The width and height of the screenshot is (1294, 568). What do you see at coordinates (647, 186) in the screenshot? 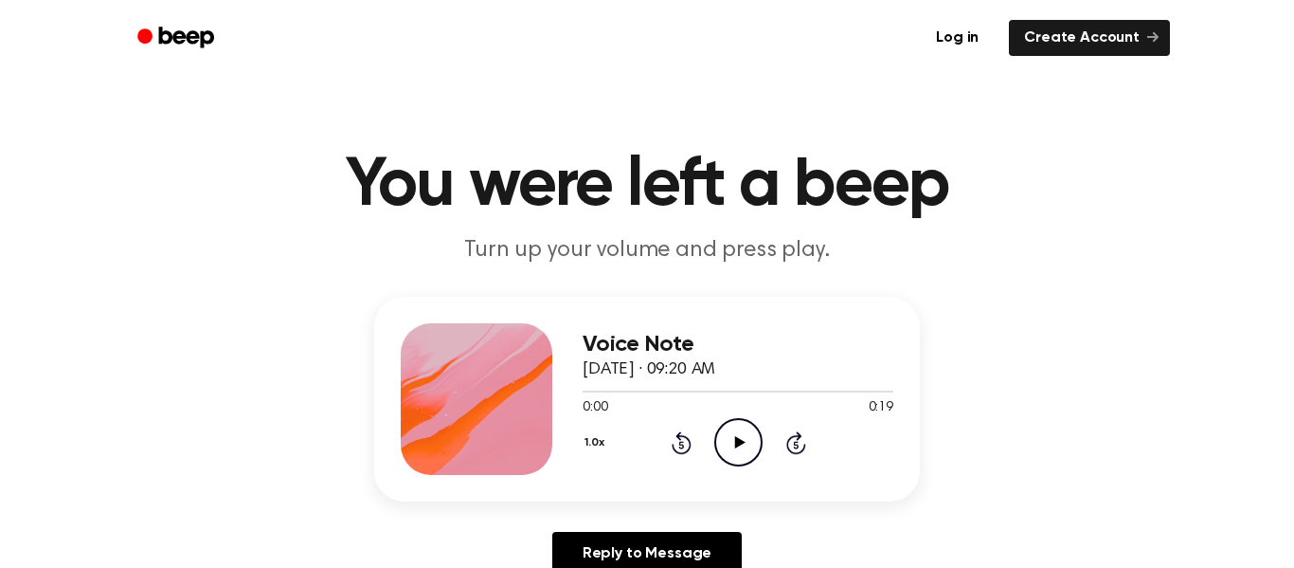
I see `h1: You were left a beep` at bounding box center [647, 186].